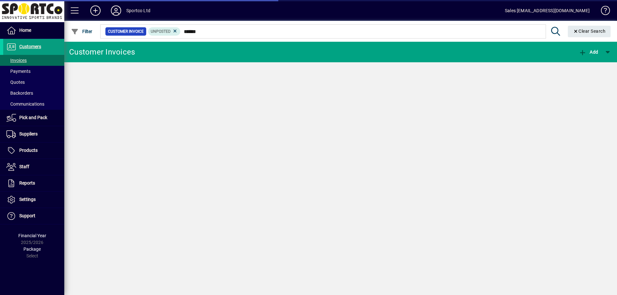 This screenshot has height=295, width=617. What do you see at coordinates (34, 167) in the screenshot?
I see `a: Staff` at bounding box center [34, 167].